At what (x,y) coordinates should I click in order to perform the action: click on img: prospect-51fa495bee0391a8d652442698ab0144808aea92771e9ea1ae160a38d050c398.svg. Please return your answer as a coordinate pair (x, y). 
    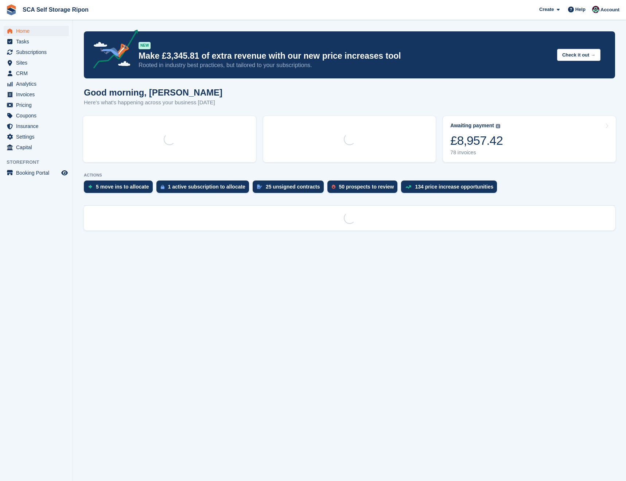
    Looking at the image, I should click on (333, 187).